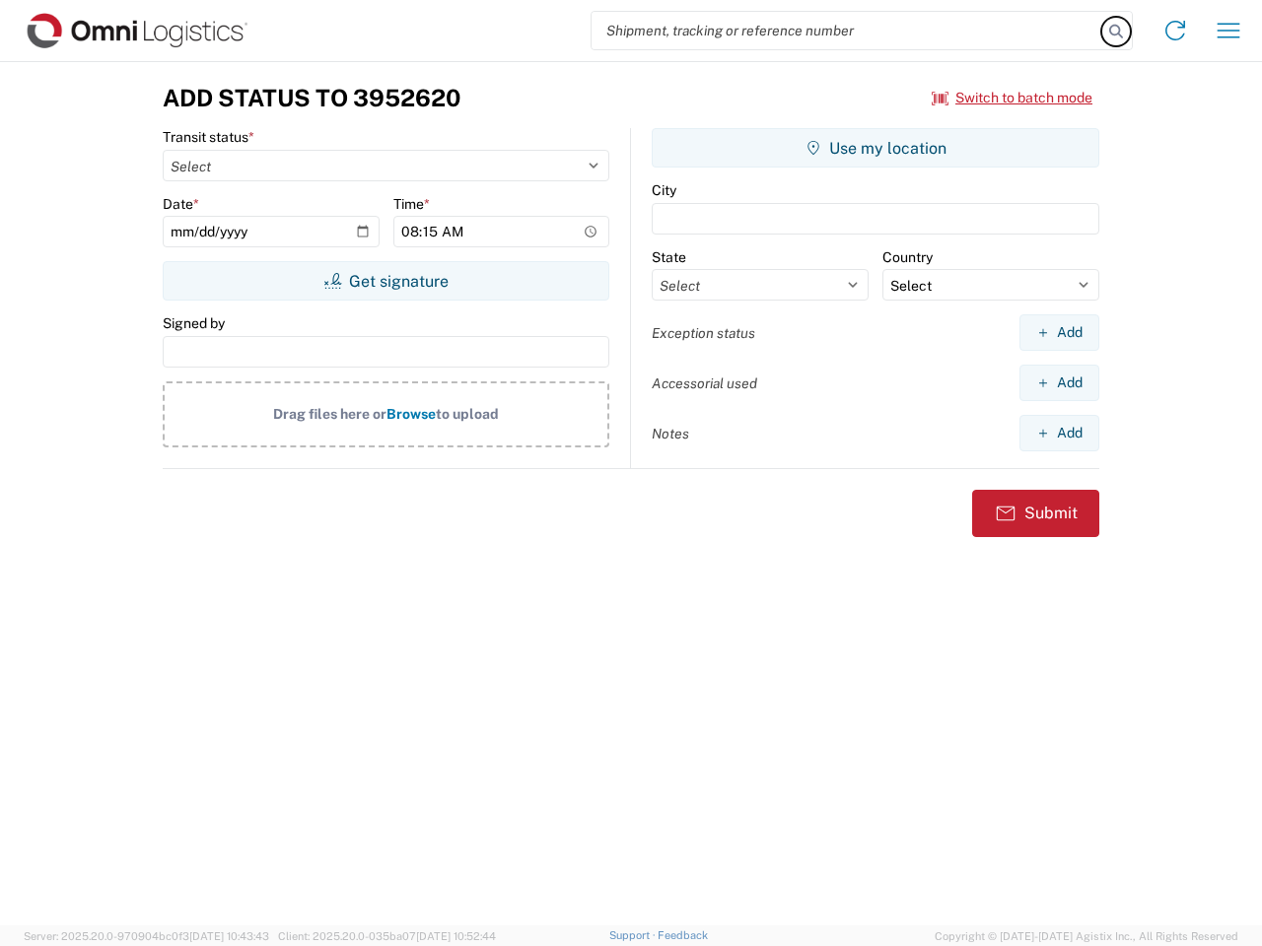 The image size is (1262, 946). Describe the element at coordinates (193, 323) in the screenshot. I see `label: Signed by` at that location.